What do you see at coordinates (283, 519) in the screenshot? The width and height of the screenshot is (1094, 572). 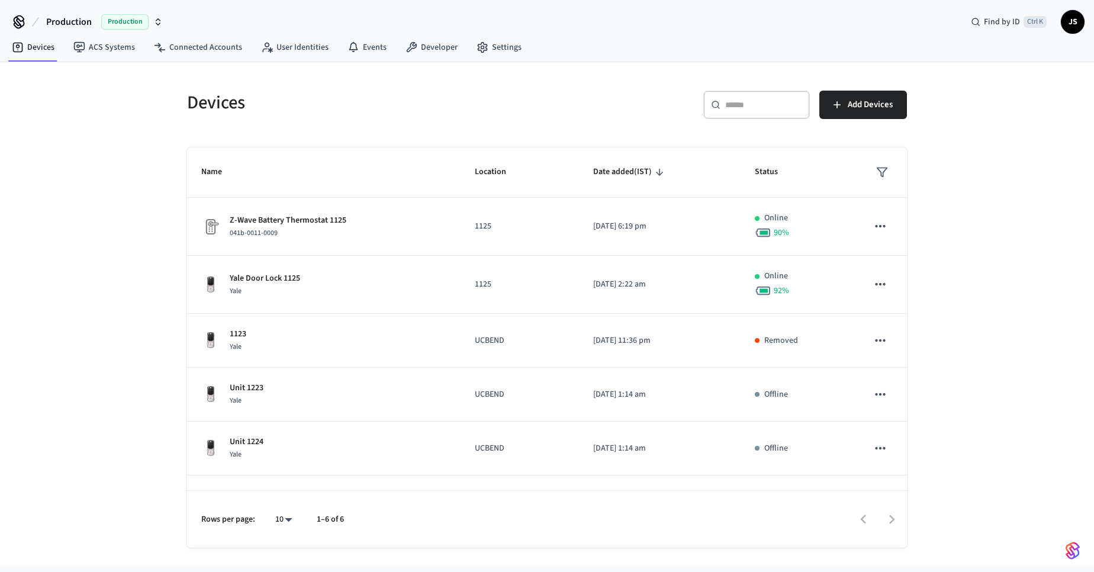 I see `div: 10` at bounding box center [283, 519].